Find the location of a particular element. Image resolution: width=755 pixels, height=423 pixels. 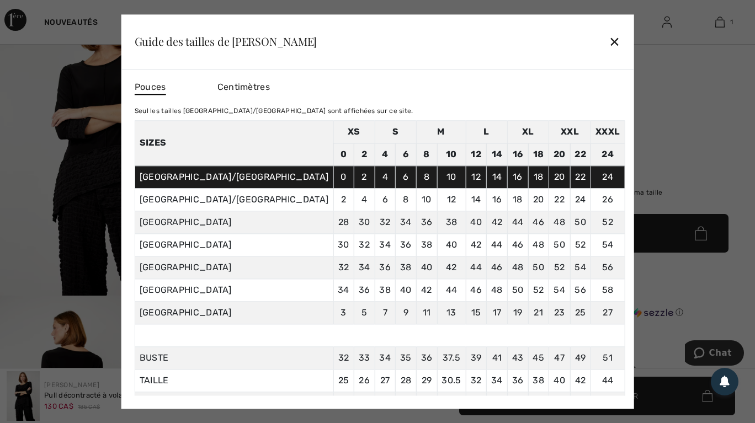

th: Sizes is located at coordinates (234, 143).